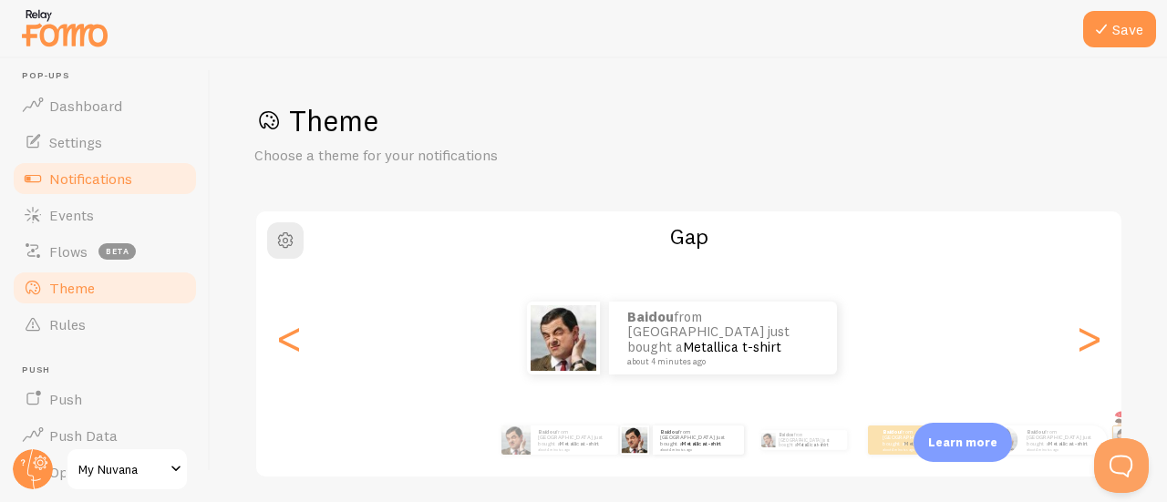 Image resolution: width=1167 pixels, height=502 pixels. I want to click on span: Pop-ups, so click(110, 76).